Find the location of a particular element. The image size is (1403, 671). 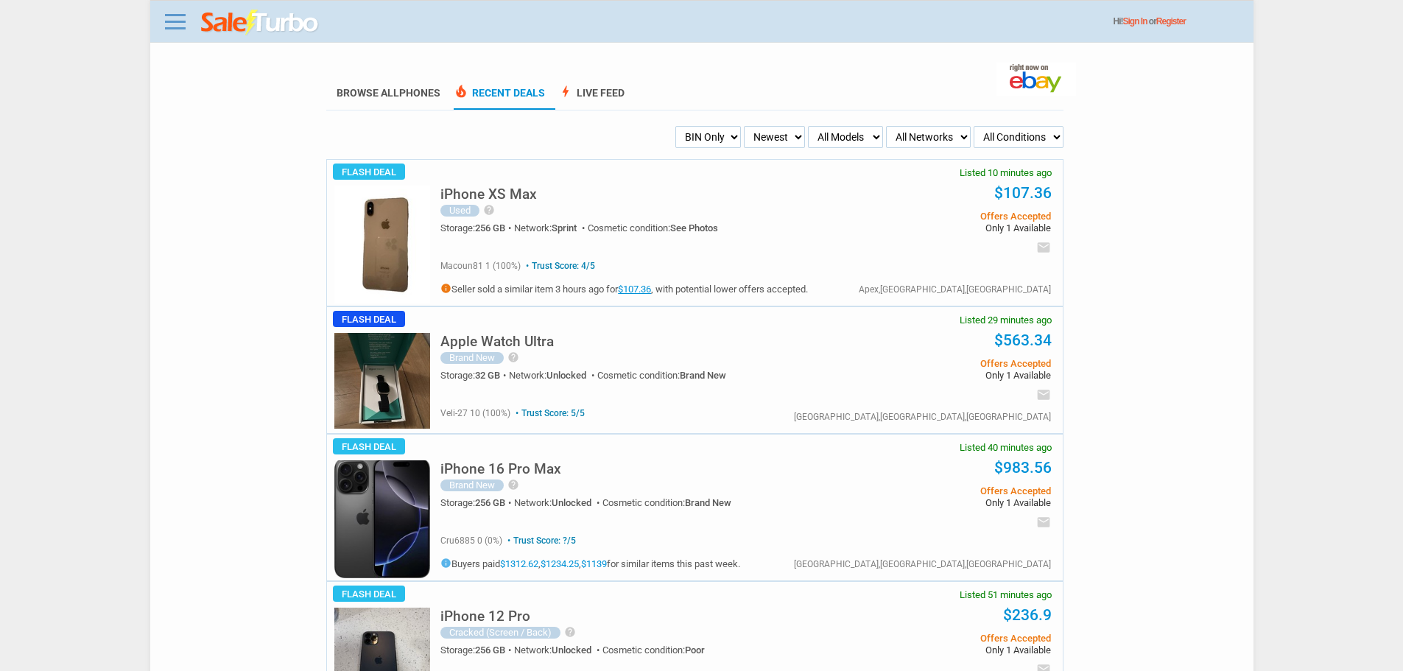

div: Cracked (Screen / Back) is located at coordinates (500, 633).